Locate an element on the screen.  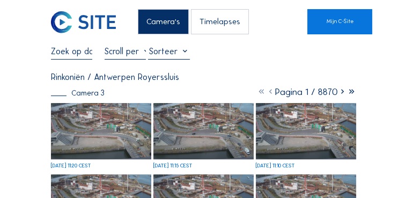
div: Camera 3 is located at coordinates (78, 93).